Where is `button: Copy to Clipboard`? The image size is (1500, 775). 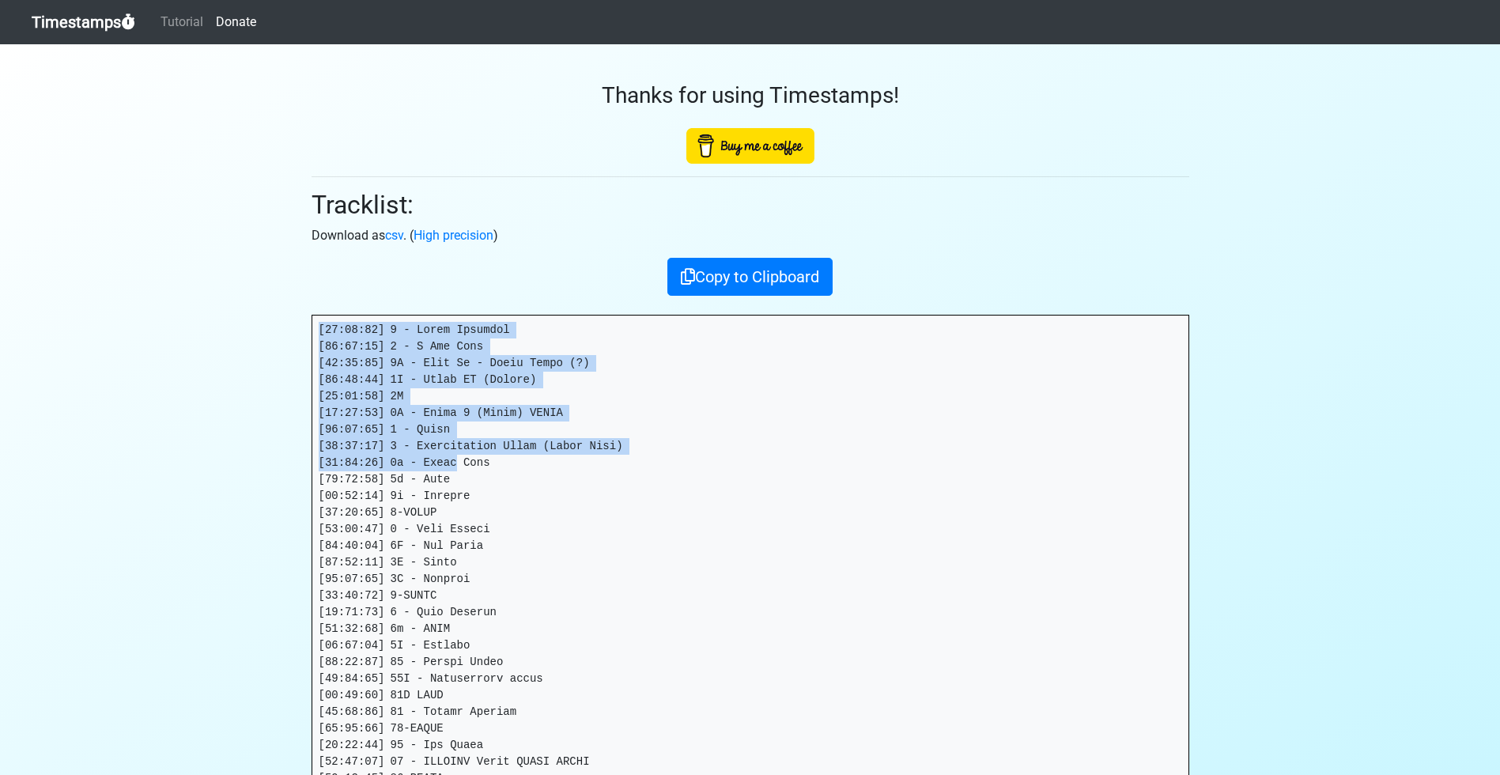
button: Copy to Clipboard is located at coordinates (750, 277).